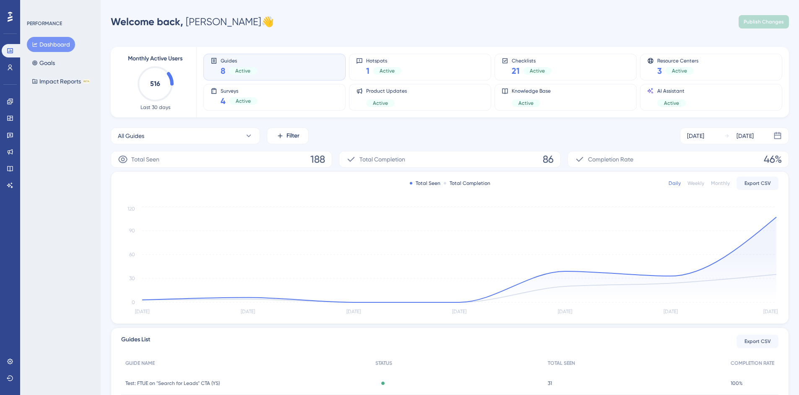 The image size is (799, 395). I want to click on span: Total Completion, so click(382, 159).